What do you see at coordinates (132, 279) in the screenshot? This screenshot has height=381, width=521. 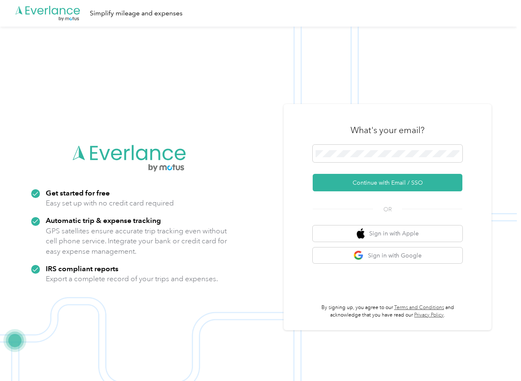 I see `p: Export a complete record of your trips and expenses.` at bounding box center [132, 279].